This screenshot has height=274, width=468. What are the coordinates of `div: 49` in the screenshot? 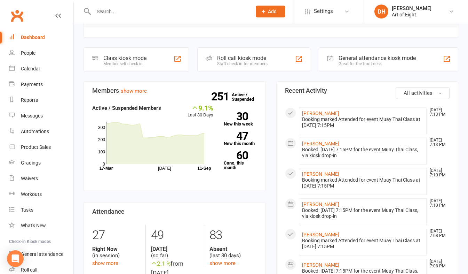 It's located at (175, 235).